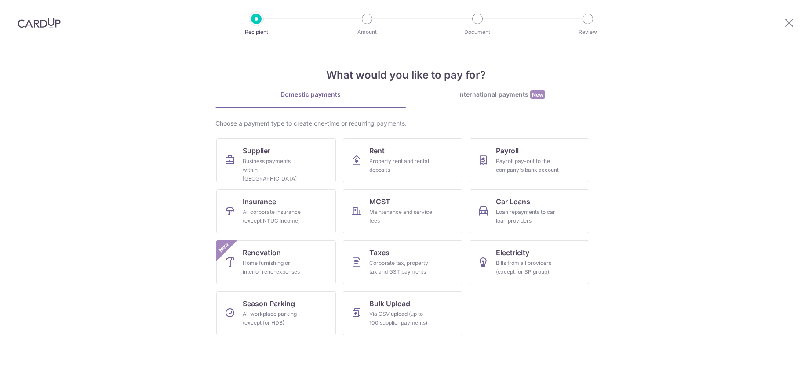 The image size is (812, 383). What do you see at coordinates (256, 32) in the screenshot?
I see `p: Recipient` at bounding box center [256, 32].